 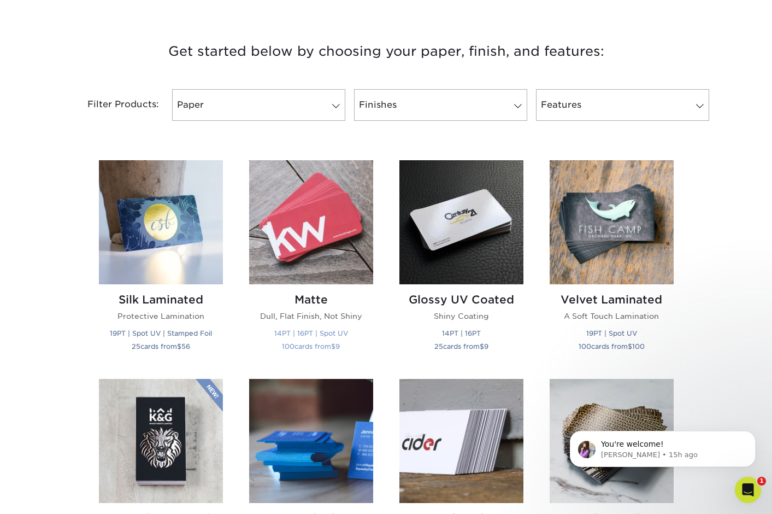 I want to click on span: 56, so click(x=186, y=346).